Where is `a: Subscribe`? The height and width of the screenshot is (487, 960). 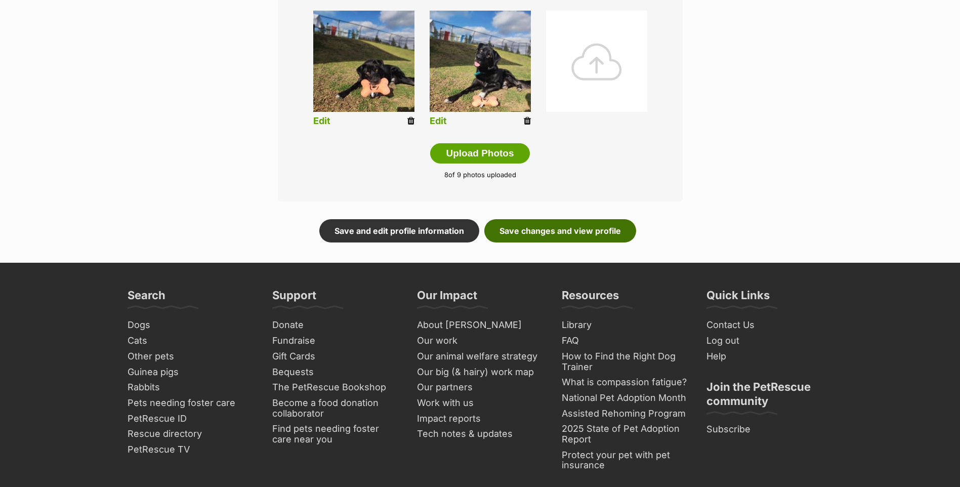 a: Subscribe is located at coordinates (770, 429).